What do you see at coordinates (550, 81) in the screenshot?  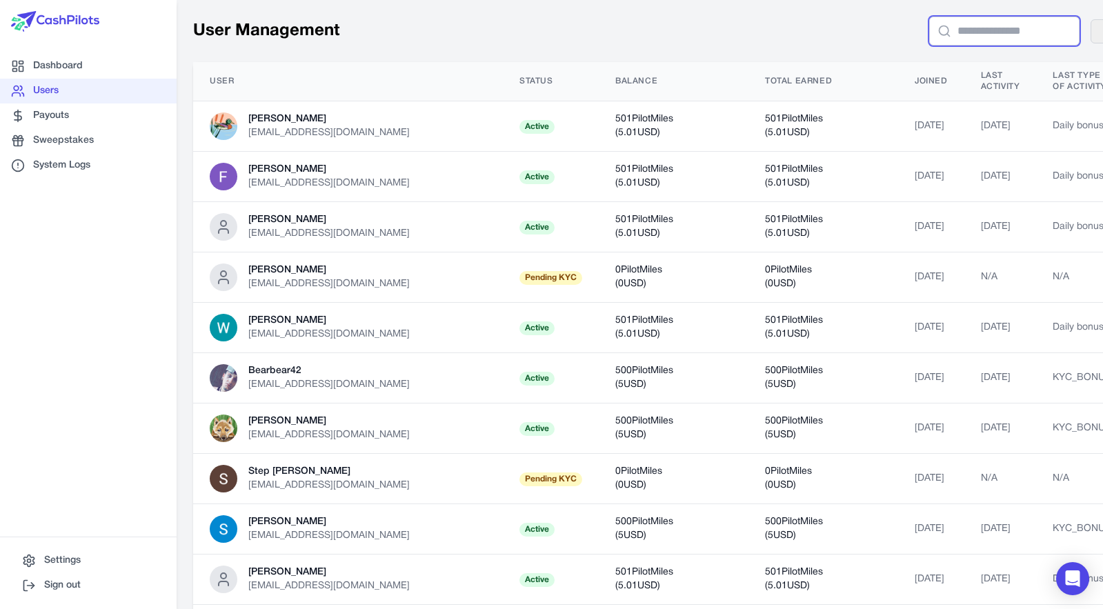 I see `th: Status` at bounding box center [550, 81].